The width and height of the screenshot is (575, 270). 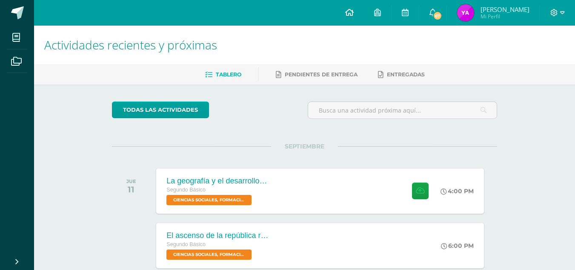 I want to click on a: Entregadas, so click(x=402, y=75).